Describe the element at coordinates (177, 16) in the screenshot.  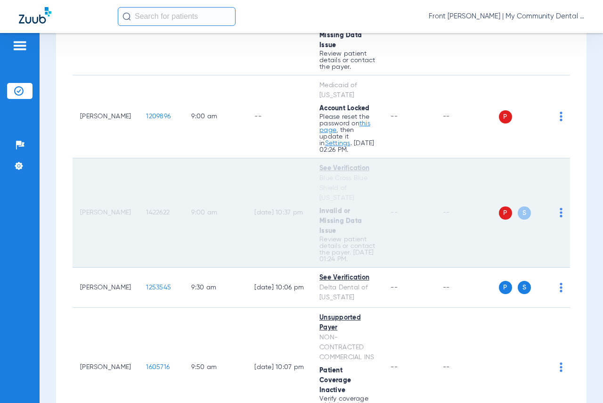
I see `input: Search for patients` at that location.